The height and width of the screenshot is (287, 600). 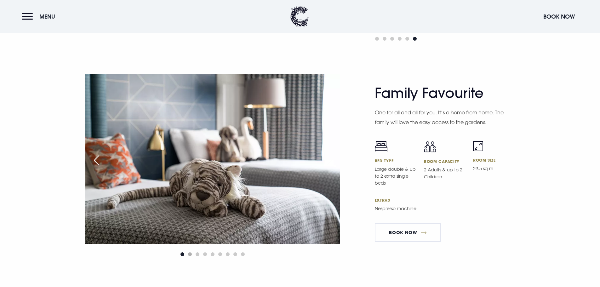 I want to click on a: Book Now, so click(x=408, y=233).